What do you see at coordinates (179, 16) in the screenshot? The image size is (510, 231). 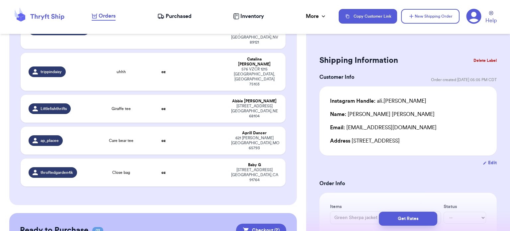 I see `span: Purchased` at bounding box center [179, 16].